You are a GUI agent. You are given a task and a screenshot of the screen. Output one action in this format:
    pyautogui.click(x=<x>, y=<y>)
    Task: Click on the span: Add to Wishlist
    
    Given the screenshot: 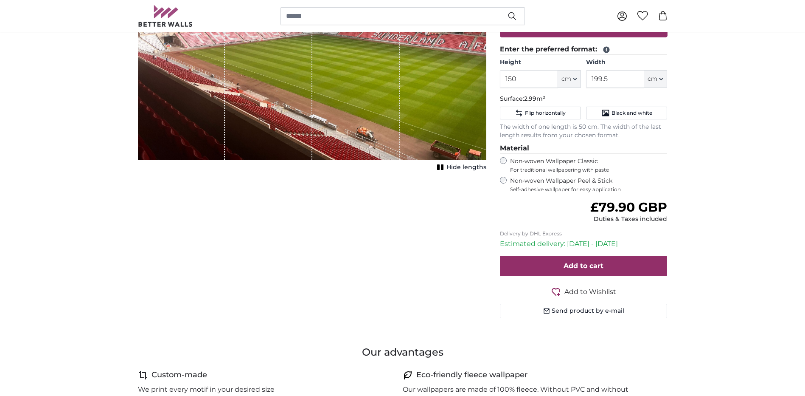 What is the action you would take?
    pyautogui.click(x=591, y=292)
    